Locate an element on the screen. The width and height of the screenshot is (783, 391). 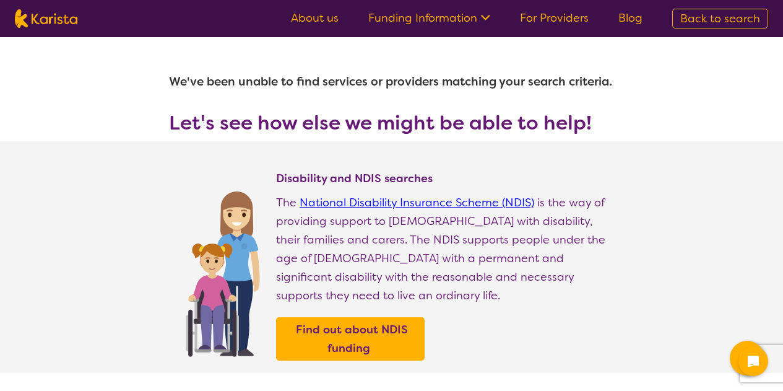
a: About us is located at coordinates (315, 18).